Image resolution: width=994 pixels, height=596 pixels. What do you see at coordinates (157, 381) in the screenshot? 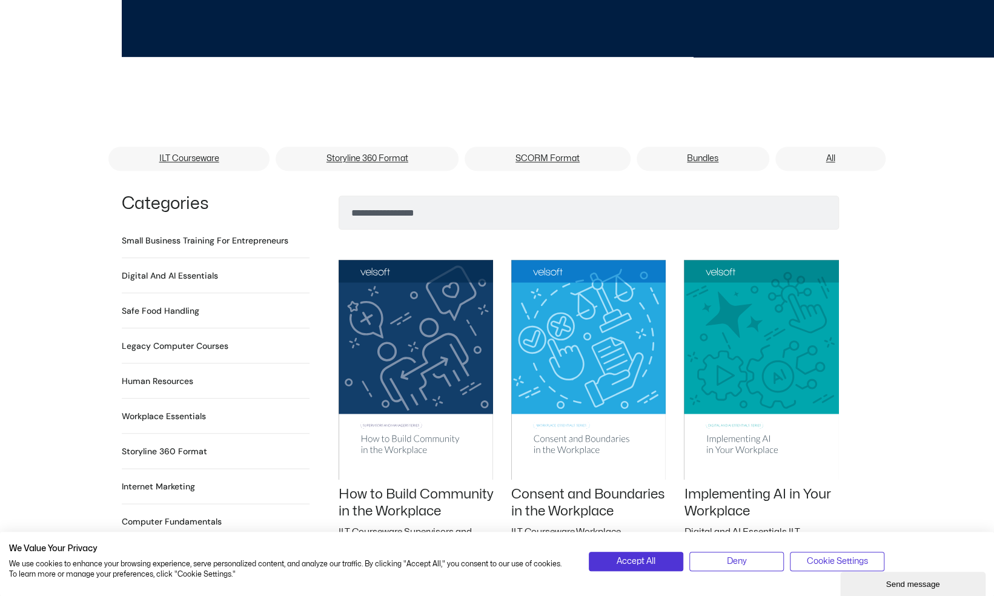
I see `h2: Human Resources` at bounding box center [157, 381].